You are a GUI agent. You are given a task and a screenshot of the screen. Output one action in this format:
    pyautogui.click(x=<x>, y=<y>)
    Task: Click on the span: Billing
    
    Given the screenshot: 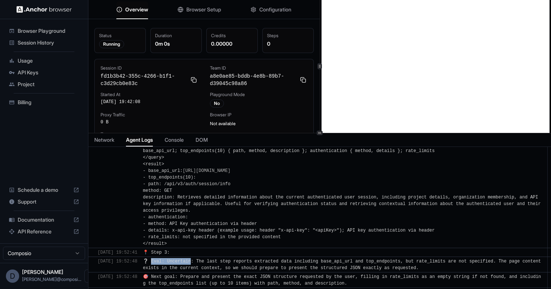 What is the action you would take?
    pyautogui.click(x=48, y=102)
    